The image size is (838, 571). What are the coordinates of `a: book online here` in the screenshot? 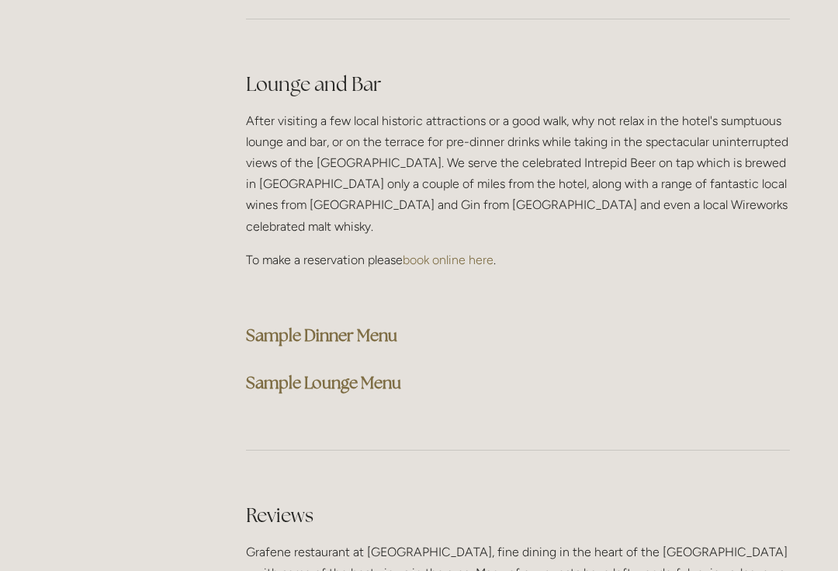 It's located at (448, 259).